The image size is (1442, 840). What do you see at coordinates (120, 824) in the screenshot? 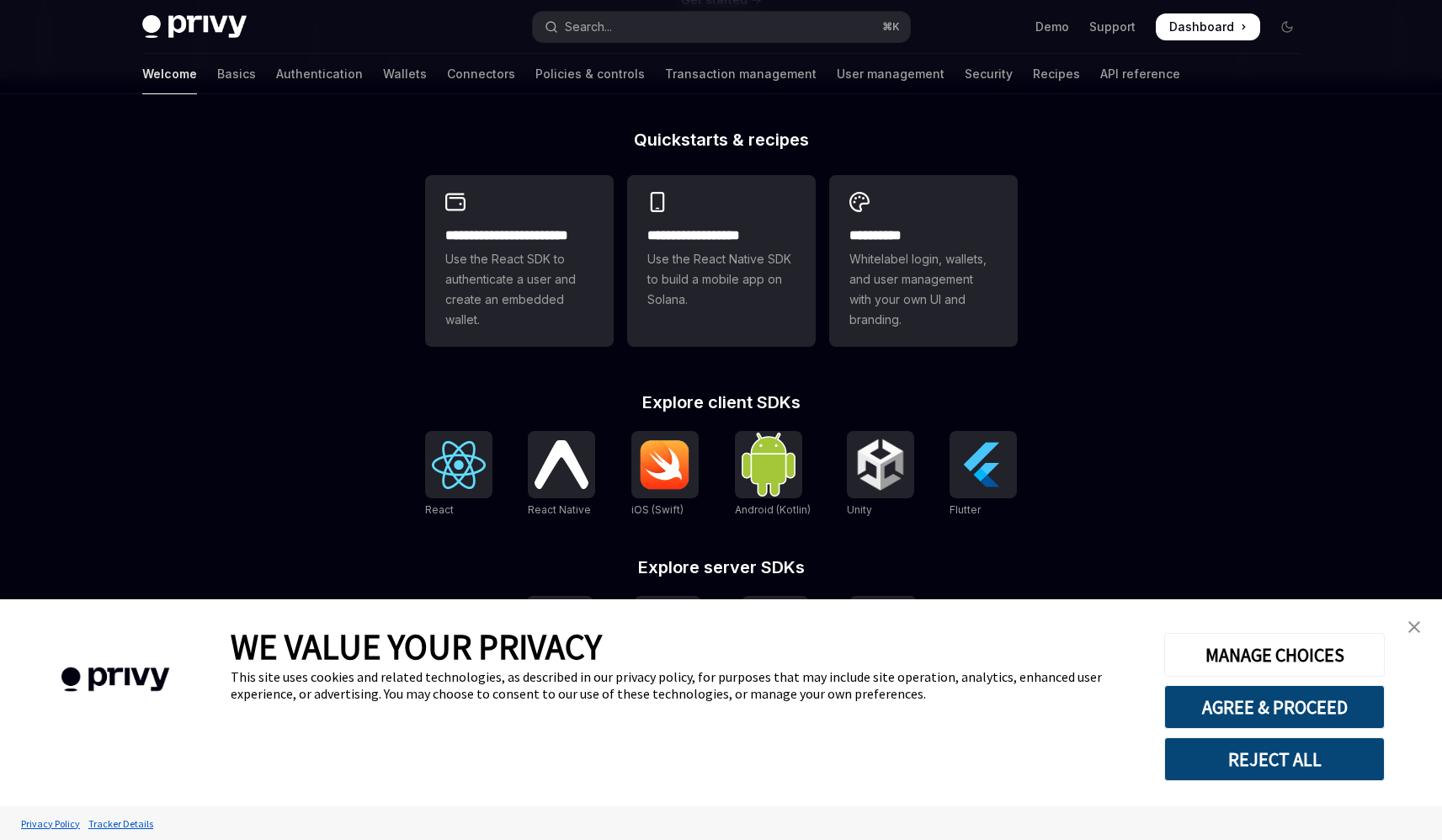
I see `a: Tracker Details` at bounding box center [120, 824].